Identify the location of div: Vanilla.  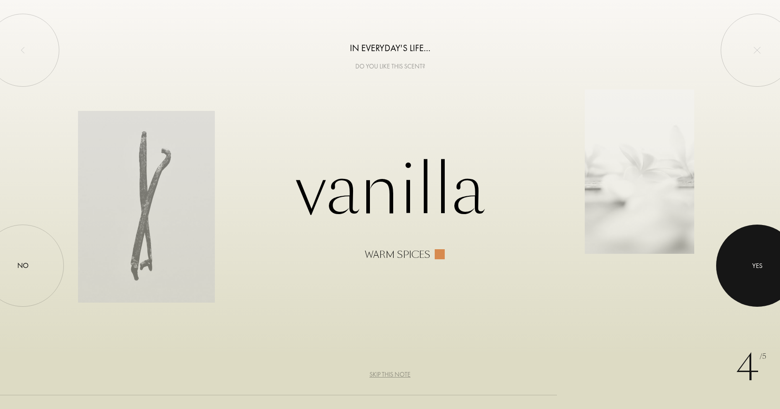
(390, 204).